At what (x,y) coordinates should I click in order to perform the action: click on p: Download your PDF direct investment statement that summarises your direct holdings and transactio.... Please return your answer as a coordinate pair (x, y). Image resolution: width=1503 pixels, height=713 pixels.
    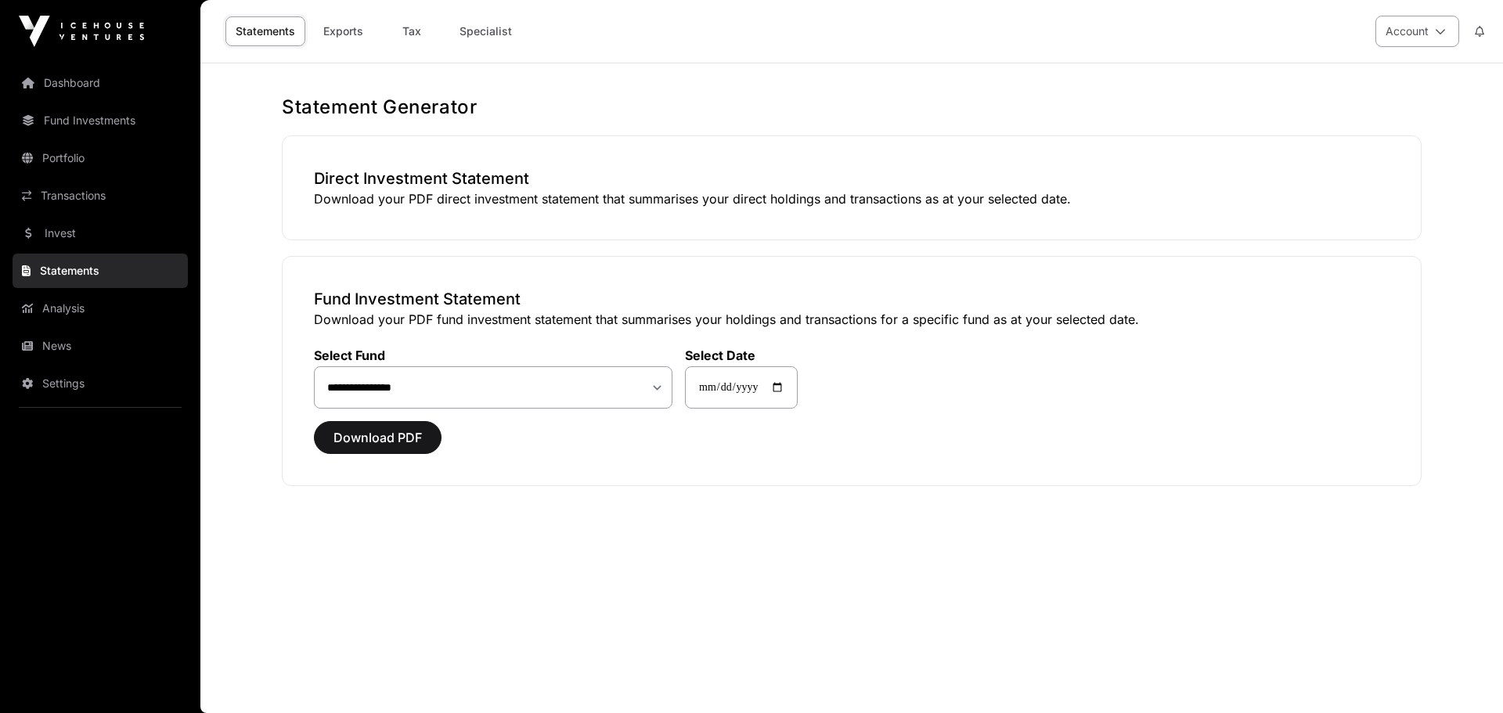
    Looking at the image, I should click on (852, 199).